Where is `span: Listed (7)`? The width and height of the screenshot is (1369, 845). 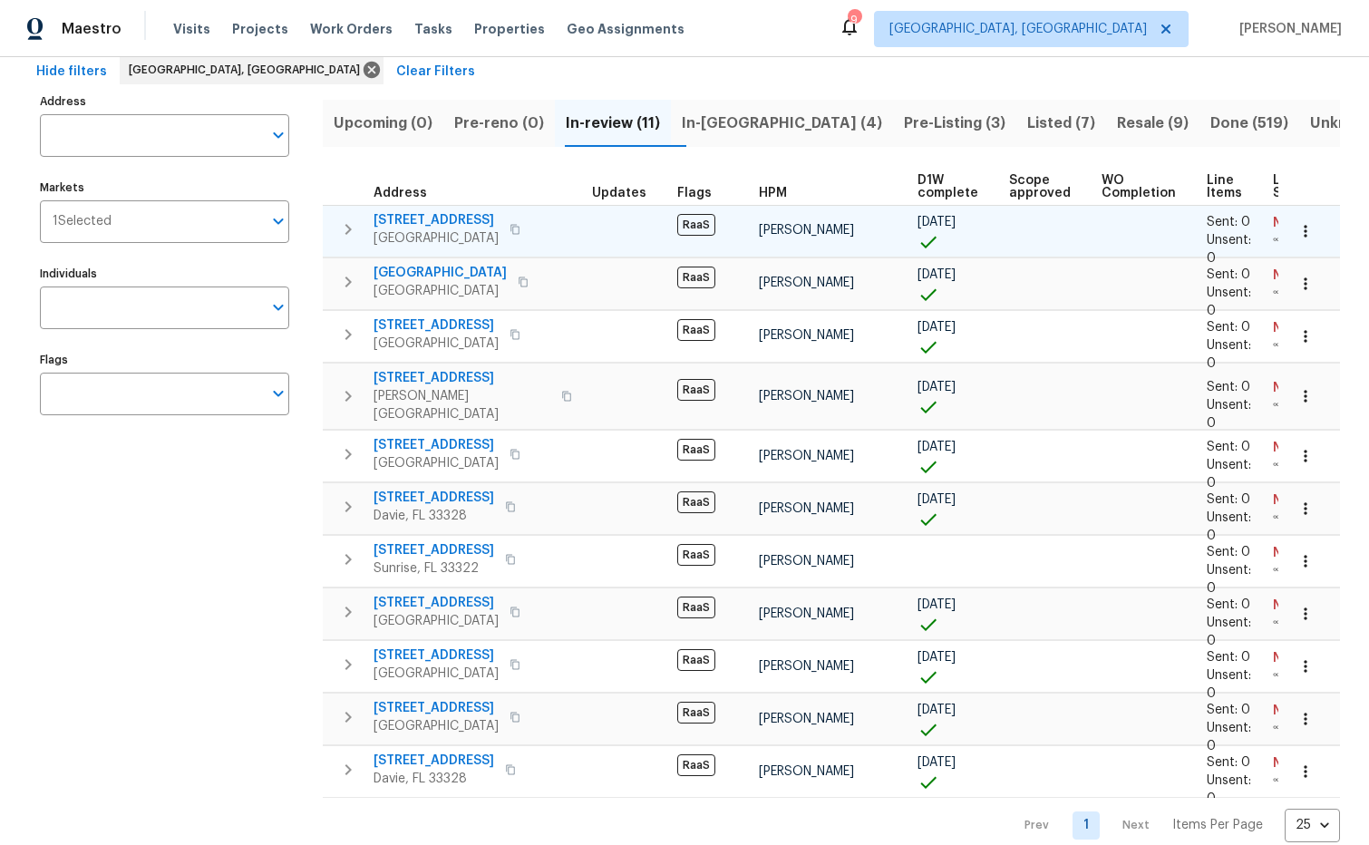 span: Listed (7) is located at coordinates (1061, 123).